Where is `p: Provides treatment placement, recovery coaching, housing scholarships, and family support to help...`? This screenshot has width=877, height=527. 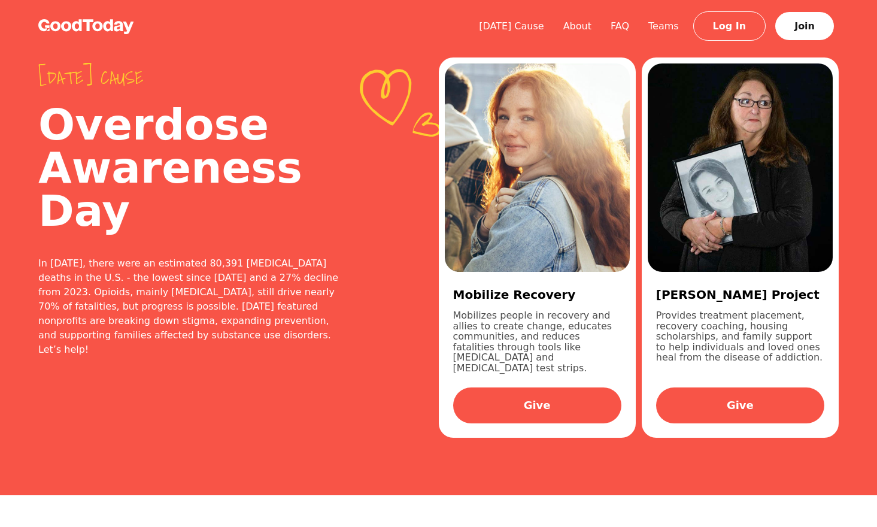 p: Provides treatment placement, recovery coaching, housing scholarships, and family support to help... is located at coordinates (740, 342).